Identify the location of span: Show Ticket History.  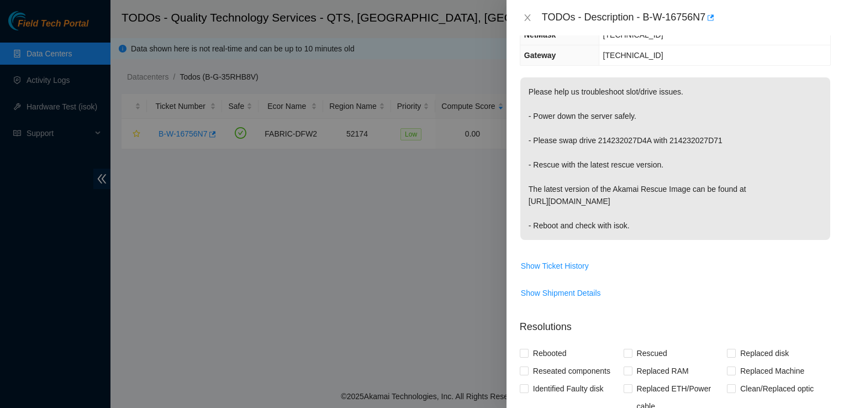
(555, 266).